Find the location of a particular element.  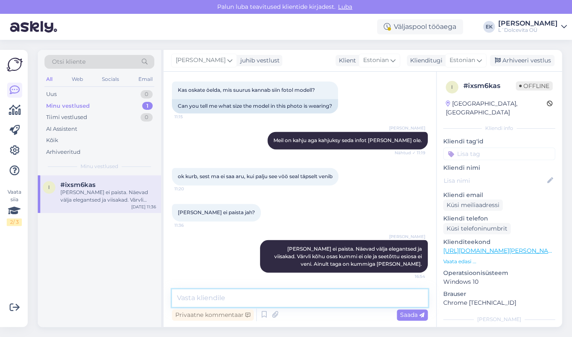

span: Nähtud ✓ 11:19 is located at coordinates (410, 153).